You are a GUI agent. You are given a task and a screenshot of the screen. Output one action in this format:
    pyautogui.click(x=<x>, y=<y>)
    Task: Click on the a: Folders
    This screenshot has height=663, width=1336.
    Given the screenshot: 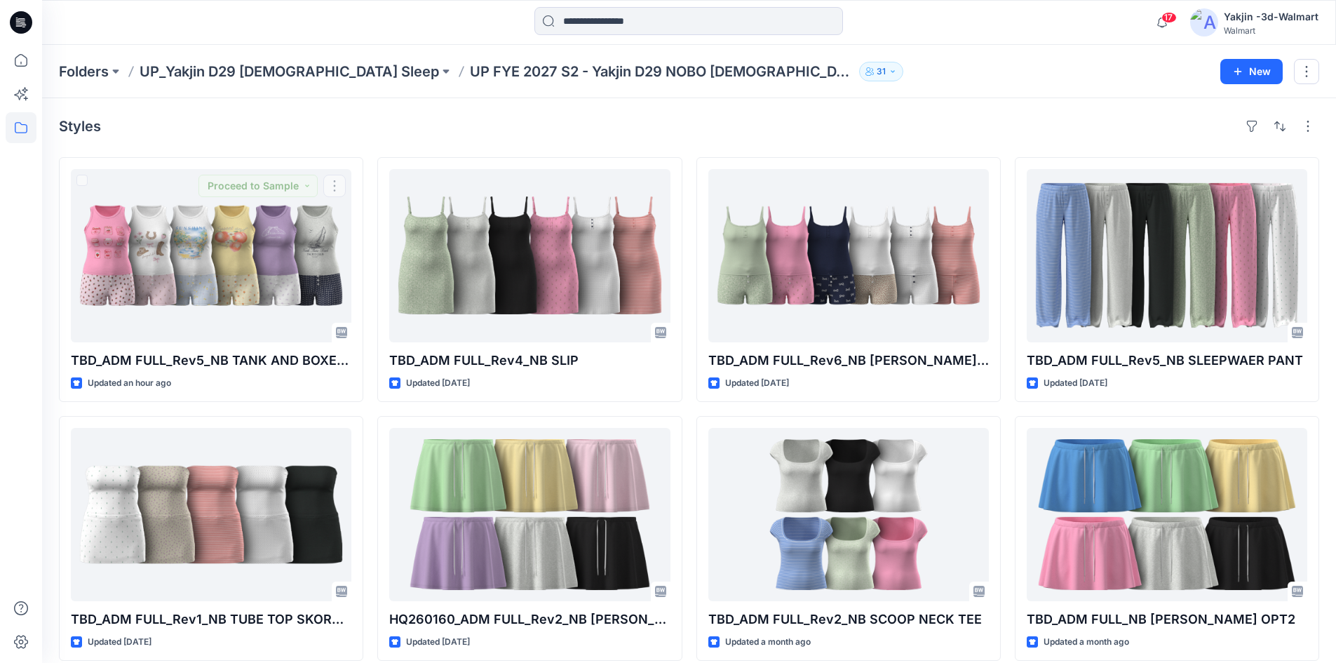 What is the action you would take?
    pyautogui.click(x=83, y=72)
    